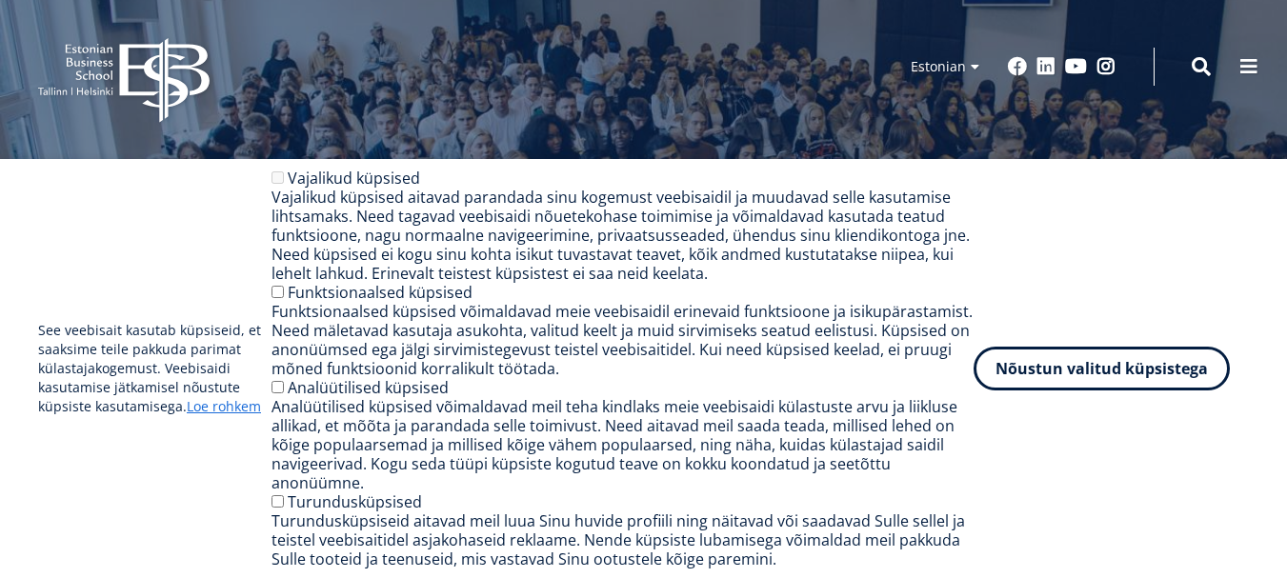 This screenshot has height=578, width=1287. I want to click on div: Turundusküpsiseid aitavad meil luua Sinu huvide profiili ning näitavad või saadavad Sulle sellel ..., so click(622, 540).